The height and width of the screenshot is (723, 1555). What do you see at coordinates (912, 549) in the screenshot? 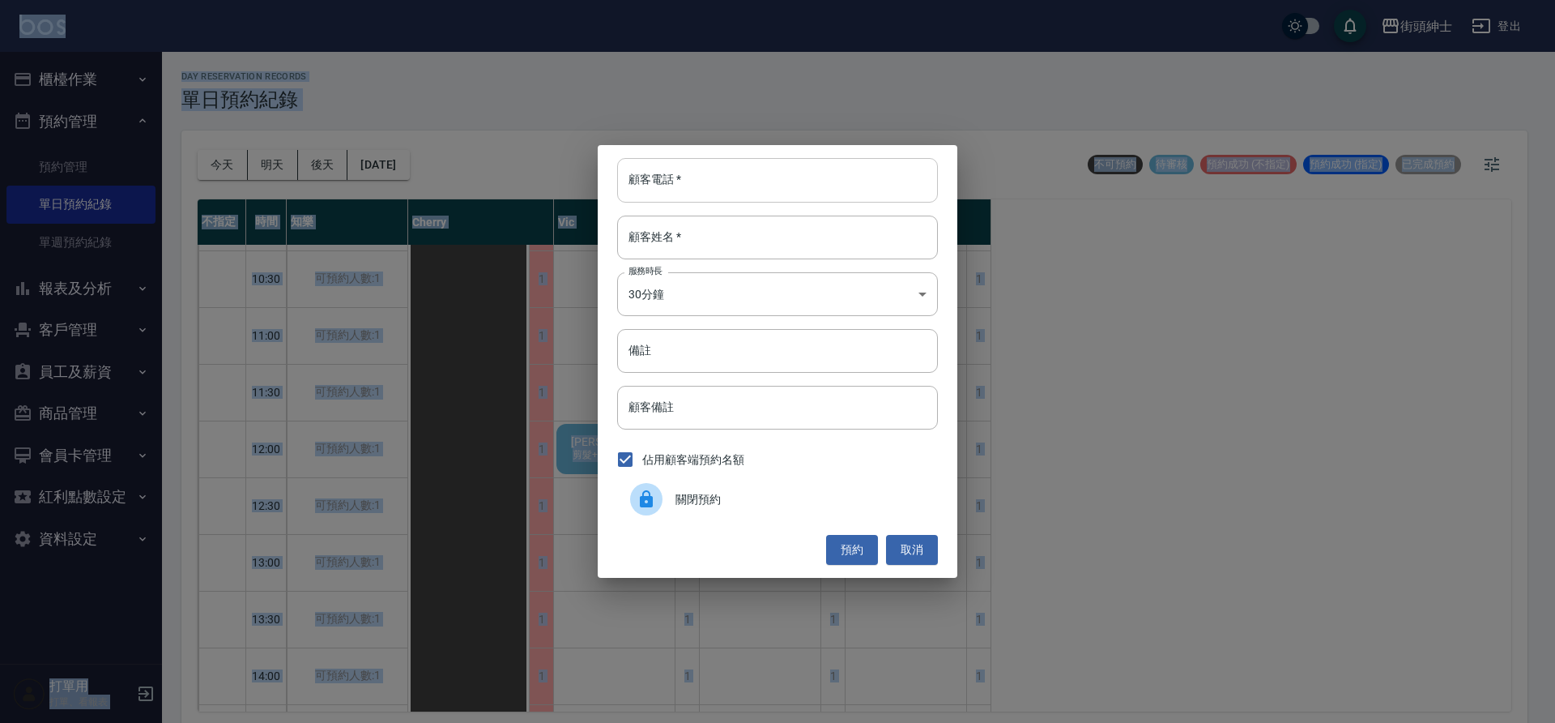
I see `button: 取消` at bounding box center [912, 549].